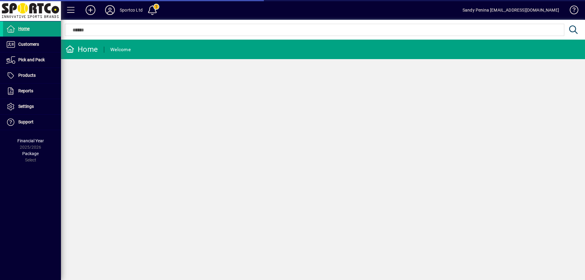 The height and width of the screenshot is (280, 585). I want to click on a: Pick and Pack, so click(32, 60).